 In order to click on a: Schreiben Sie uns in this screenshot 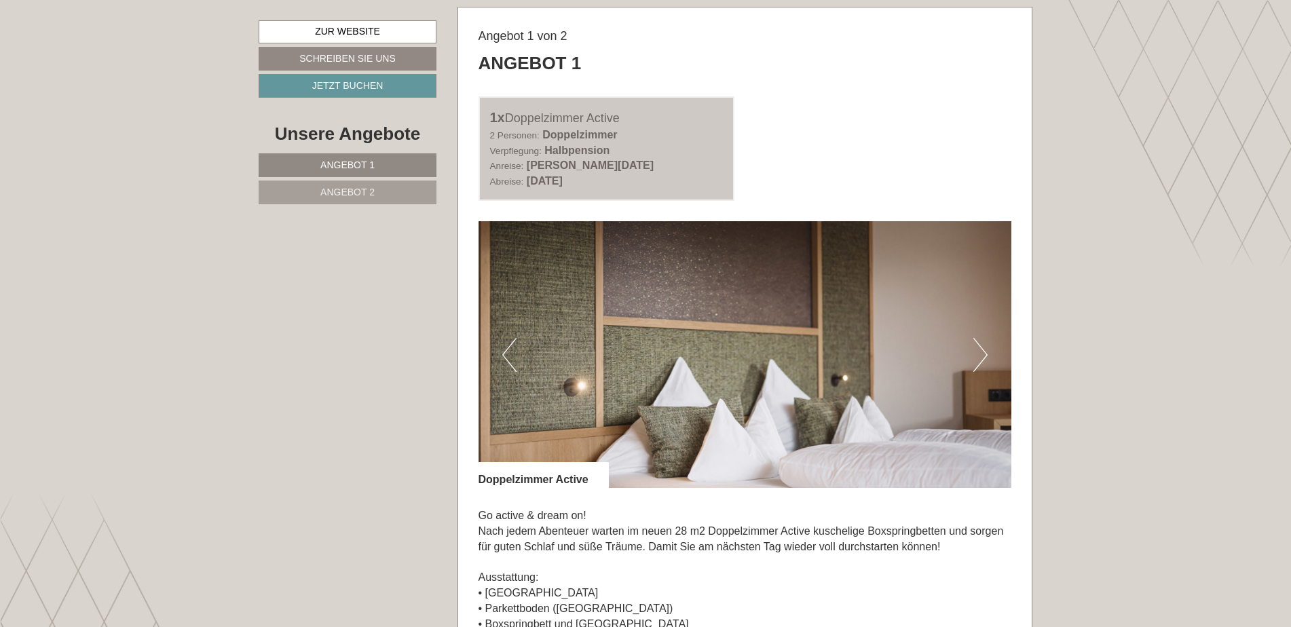, I will do `click(347, 58)`.